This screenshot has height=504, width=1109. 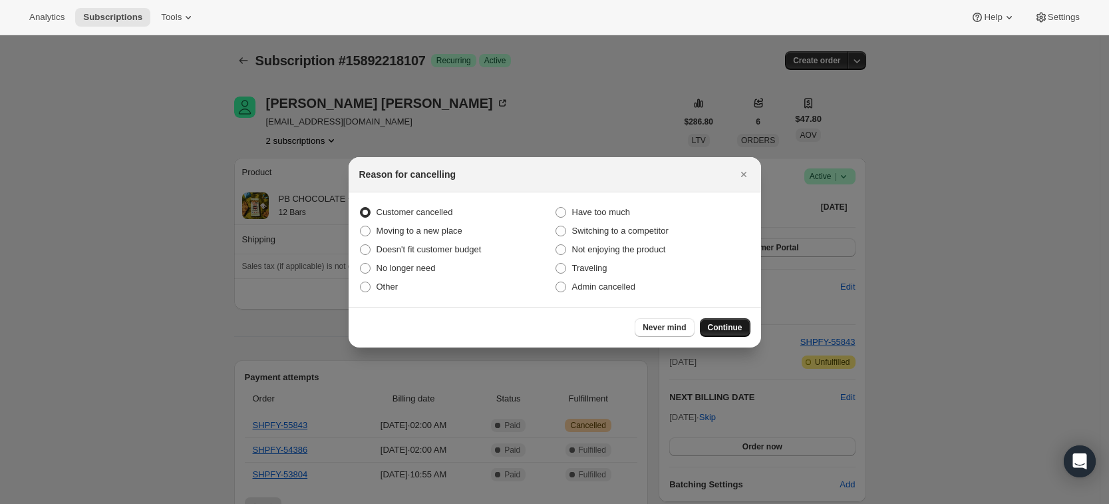 I want to click on button: Settings, so click(x=1057, y=17).